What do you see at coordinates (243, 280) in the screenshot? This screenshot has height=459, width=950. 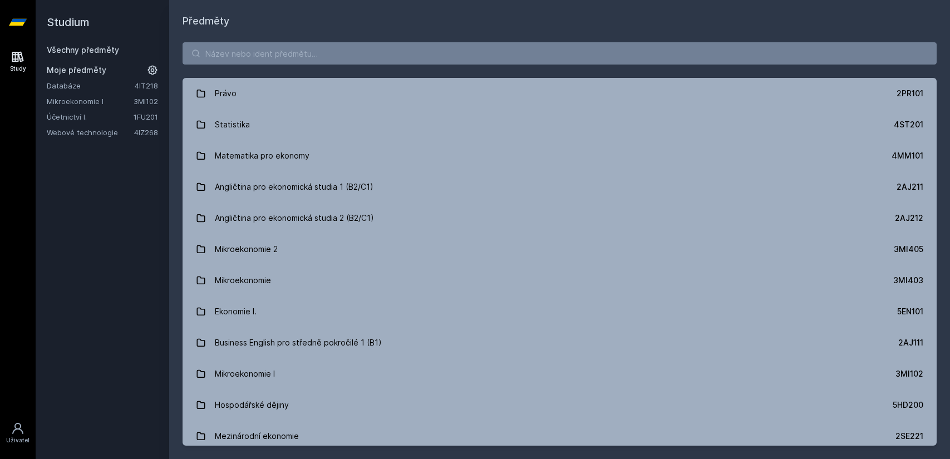 I see `div: Mikroekonomie` at bounding box center [243, 280].